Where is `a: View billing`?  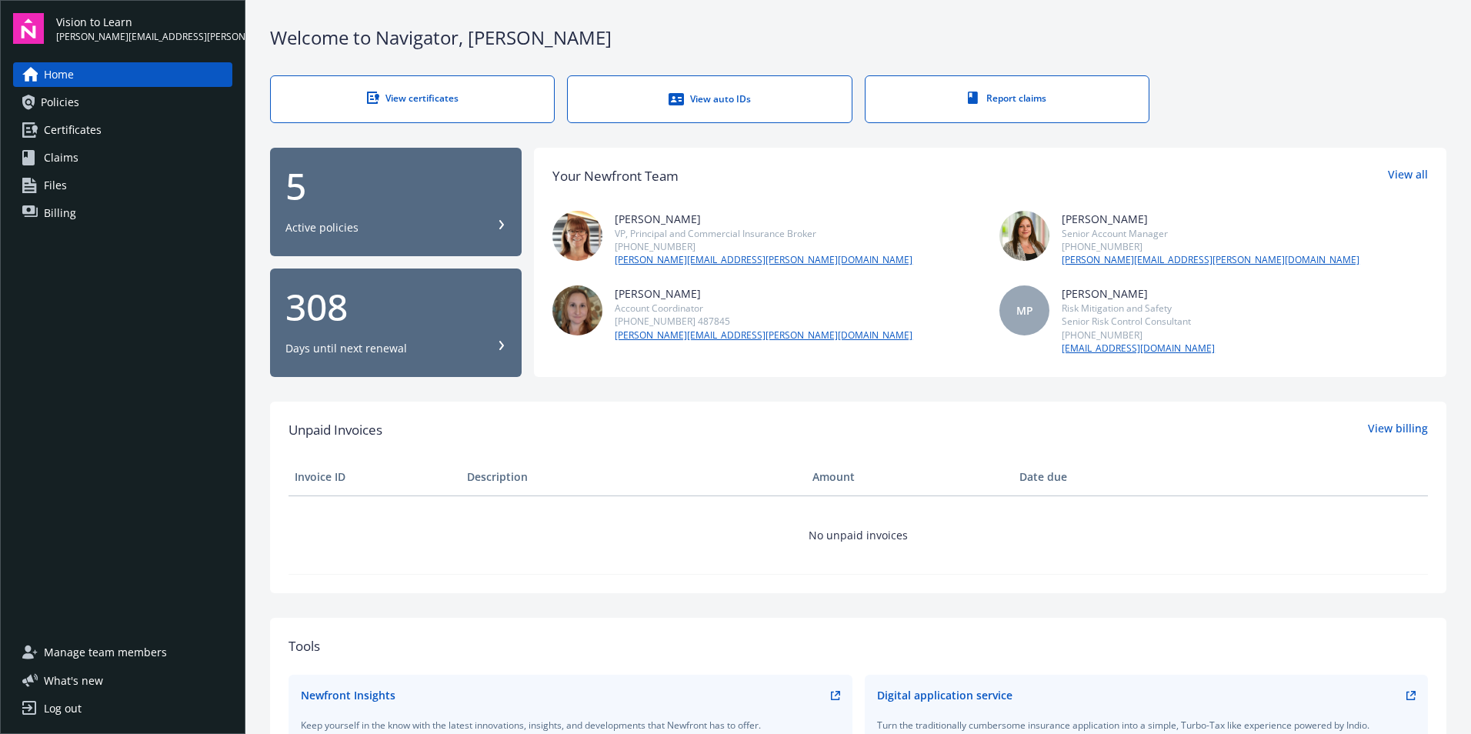 a: View billing is located at coordinates (1398, 430).